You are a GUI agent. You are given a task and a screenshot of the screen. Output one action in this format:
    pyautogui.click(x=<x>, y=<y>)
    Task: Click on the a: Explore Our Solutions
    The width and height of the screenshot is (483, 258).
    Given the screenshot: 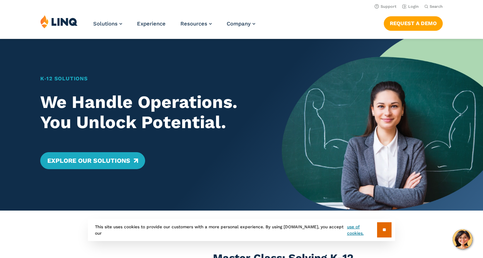 What is the action you would take?
    pyautogui.click(x=93, y=160)
    